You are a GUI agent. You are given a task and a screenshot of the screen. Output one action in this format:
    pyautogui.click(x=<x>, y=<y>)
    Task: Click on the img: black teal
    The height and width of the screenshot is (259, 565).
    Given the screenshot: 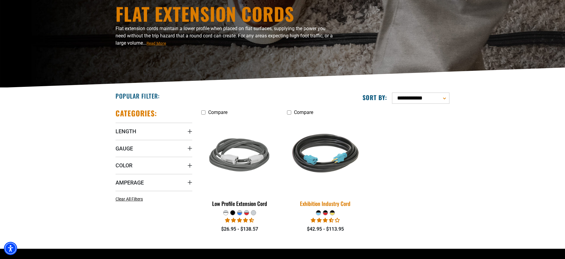 What is the action you would take?
    pyautogui.click(x=325, y=156)
    